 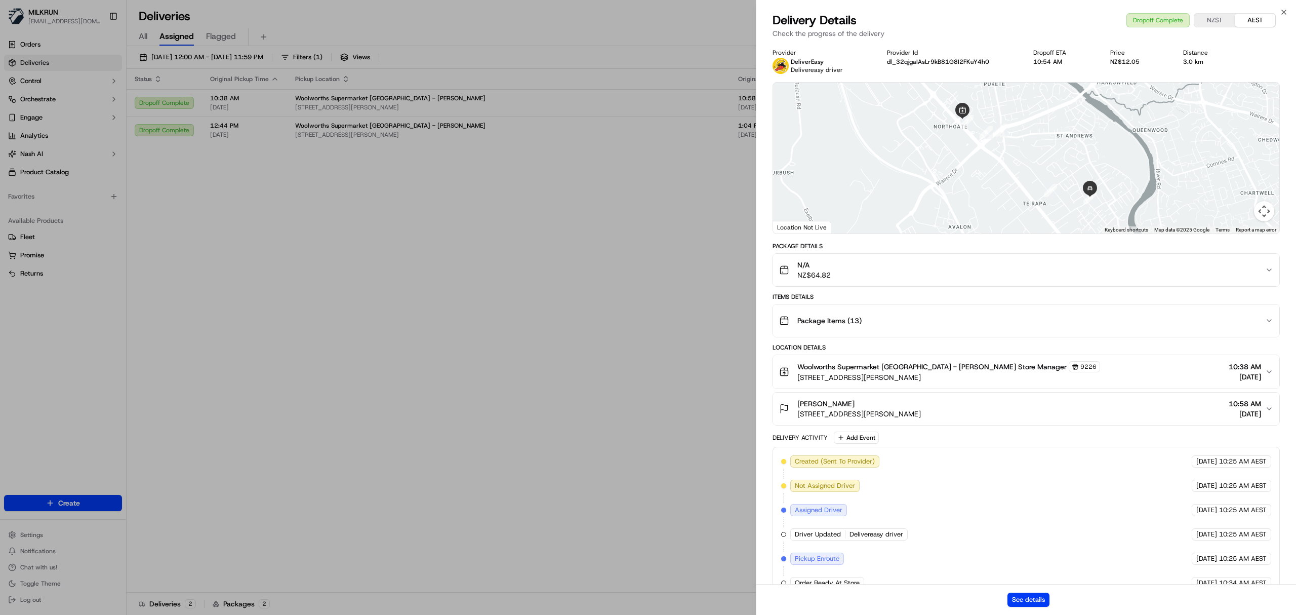 What do you see at coordinates (792, 227) in the screenshot?
I see `img: Google` at bounding box center [792, 227].